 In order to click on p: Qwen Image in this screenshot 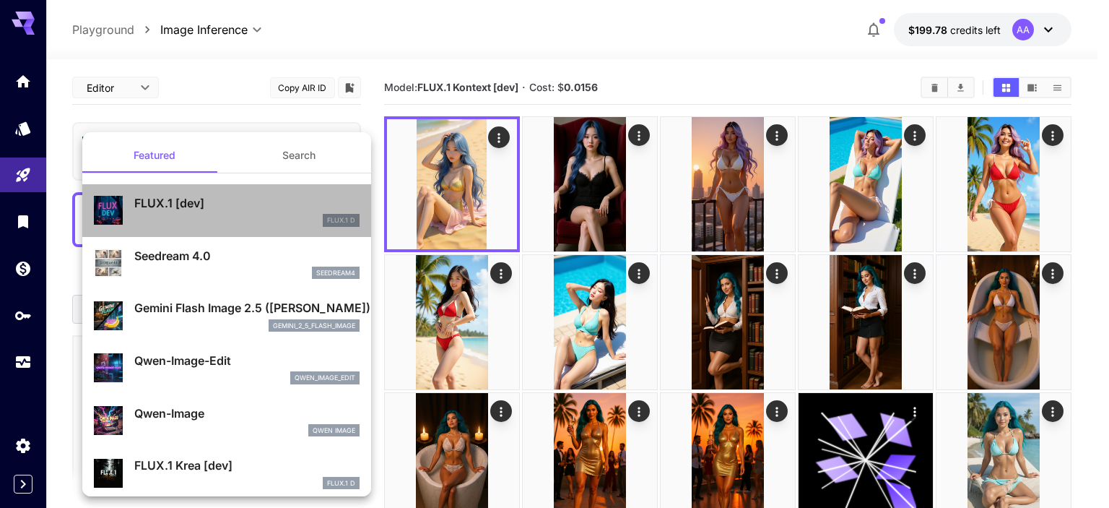, I will do `click(334, 430)`.